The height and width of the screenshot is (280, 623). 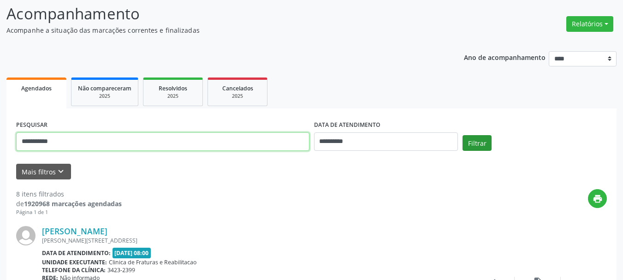 What do you see at coordinates (347, 125) in the screenshot?
I see `label: DATA DE ATENDIMENTO` at bounding box center [347, 125].